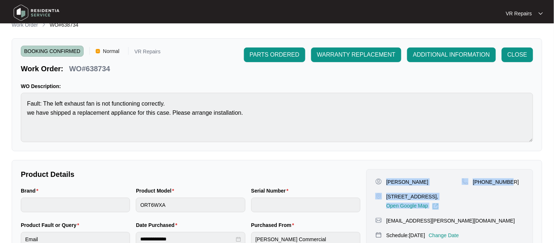 This screenshot has height=243, width=554. I want to click on p: WO#638734, so click(89, 69).